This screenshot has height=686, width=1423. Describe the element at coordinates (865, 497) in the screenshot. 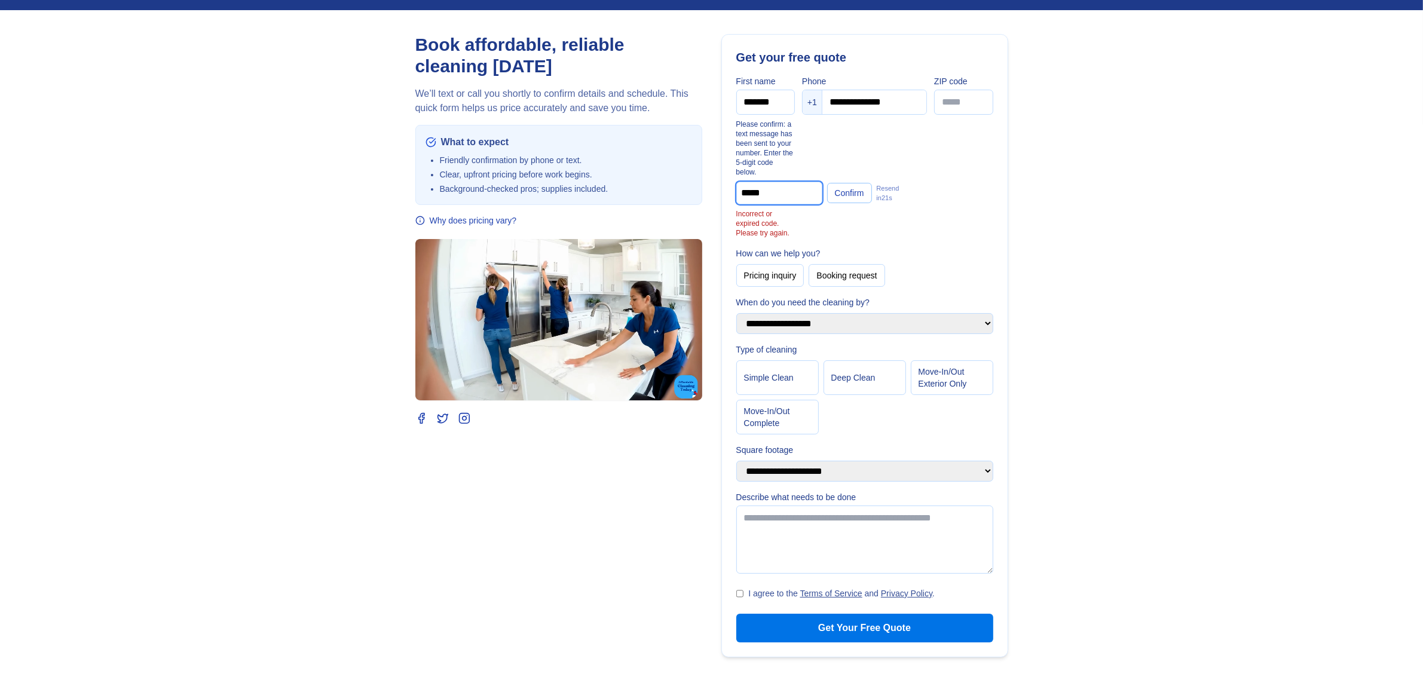

I see `label: Describe what needs to be done` at that location.